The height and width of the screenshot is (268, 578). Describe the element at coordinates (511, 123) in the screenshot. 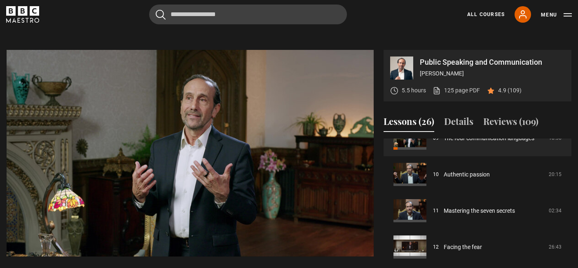

I see `button: Reviews (109)` at that location.